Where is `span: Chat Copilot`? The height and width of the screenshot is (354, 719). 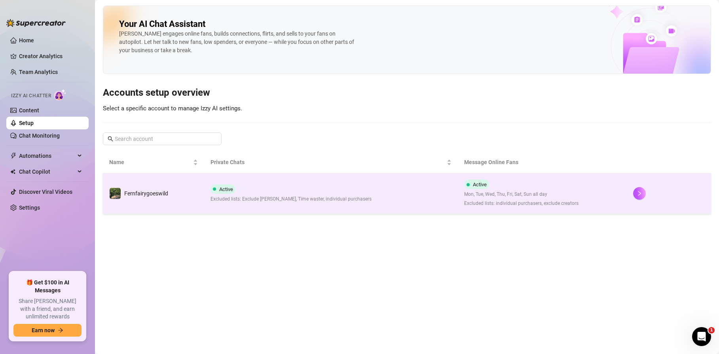
span: Chat Copilot is located at coordinates (47, 172).